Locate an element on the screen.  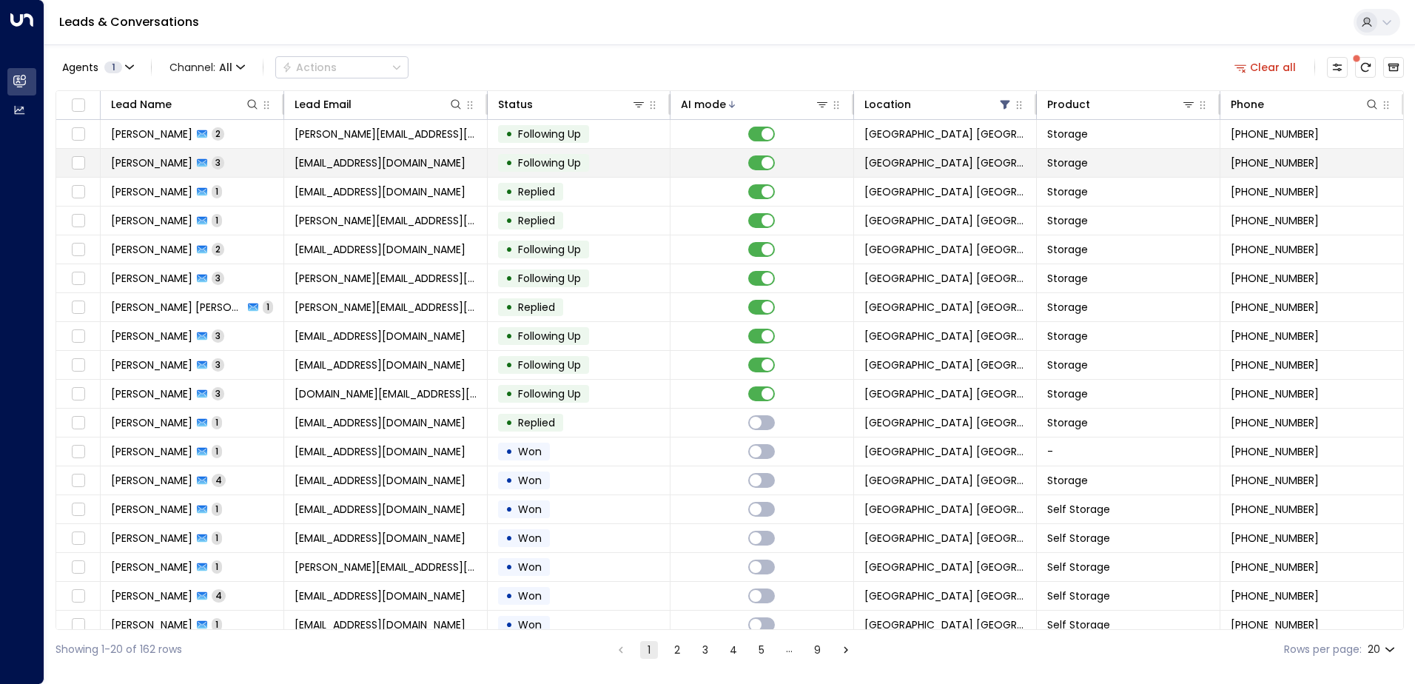
span: izabelasugden@gmail.com is located at coordinates (380, 451).